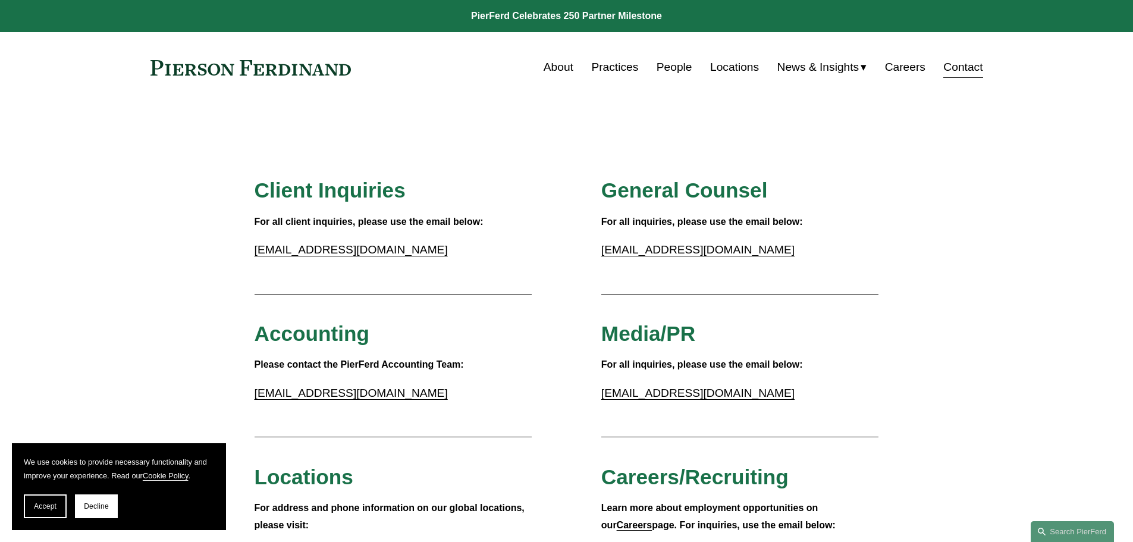  I want to click on span: General Counsel, so click(685, 190).